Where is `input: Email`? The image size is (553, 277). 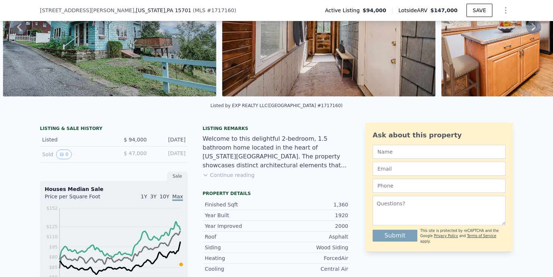 input: Email is located at coordinates (439, 169).